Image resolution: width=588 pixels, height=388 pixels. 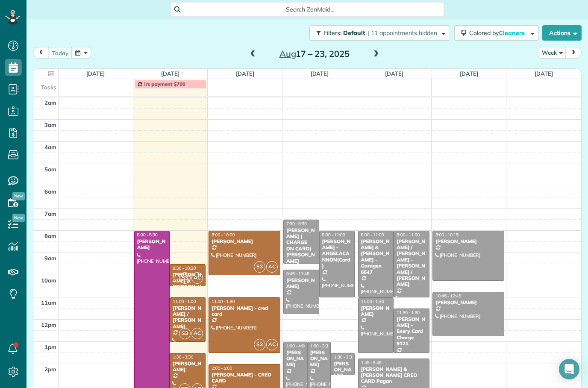 I want to click on span: 4am, so click(x=50, y=147).